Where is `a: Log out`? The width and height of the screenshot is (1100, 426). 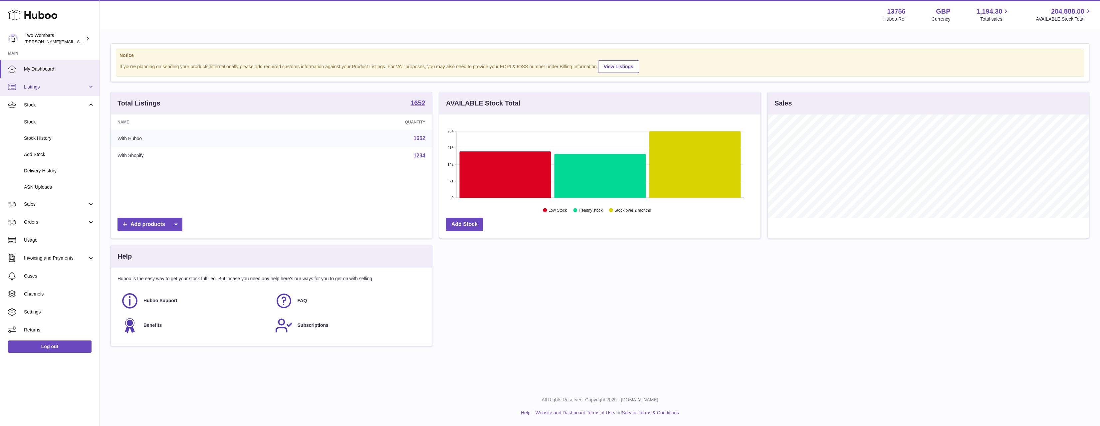
a: Log out is located at coordinates (50, 347).